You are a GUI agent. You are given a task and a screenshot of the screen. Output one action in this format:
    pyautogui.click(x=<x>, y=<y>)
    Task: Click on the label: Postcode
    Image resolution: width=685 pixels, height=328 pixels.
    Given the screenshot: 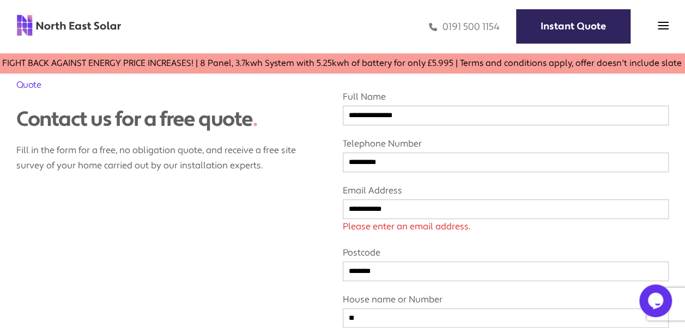 What is the action you would take?
    pyautogui.click(x=506, y=261)
    